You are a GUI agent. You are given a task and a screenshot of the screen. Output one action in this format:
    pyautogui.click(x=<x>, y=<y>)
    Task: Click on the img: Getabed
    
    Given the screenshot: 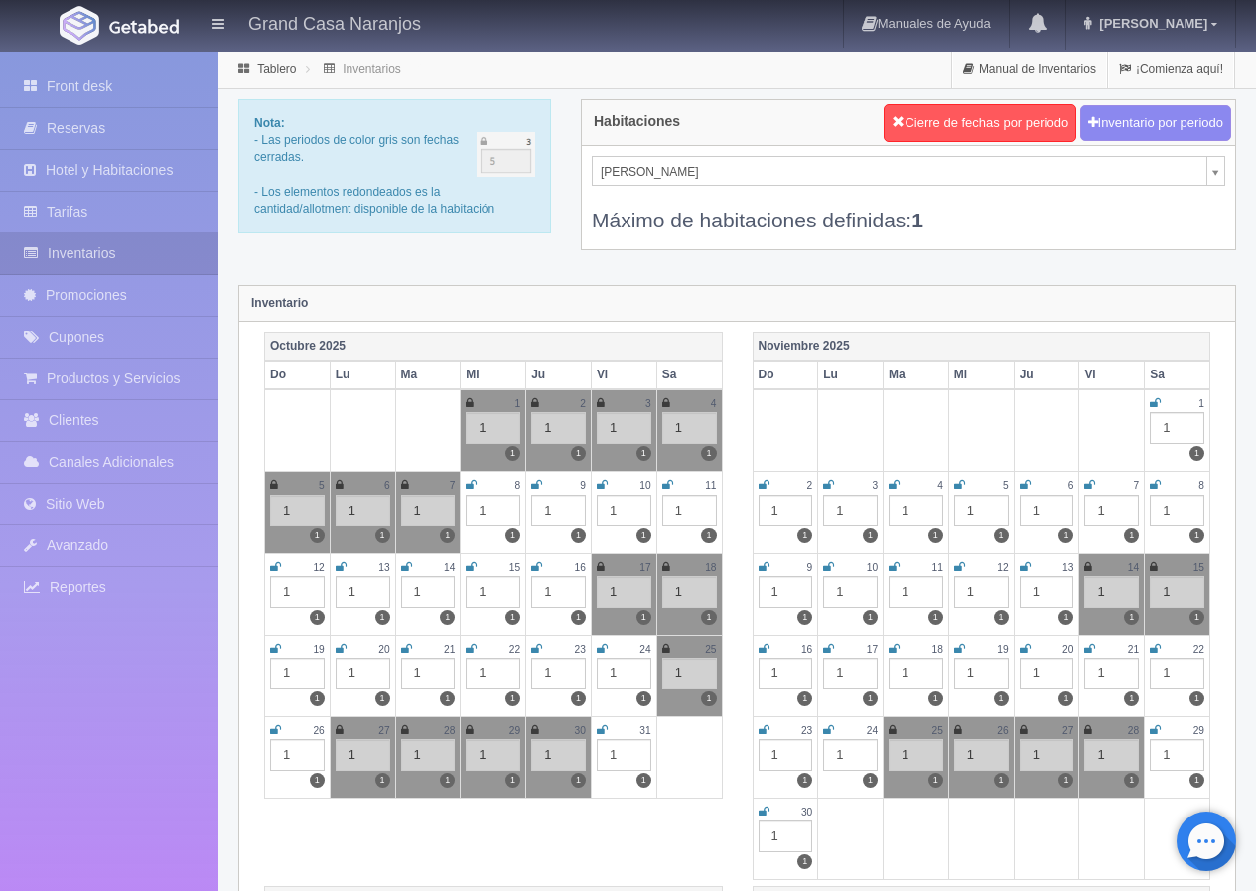 What is the action you would take?
    pyautogui.click(x=144, y=26)
    